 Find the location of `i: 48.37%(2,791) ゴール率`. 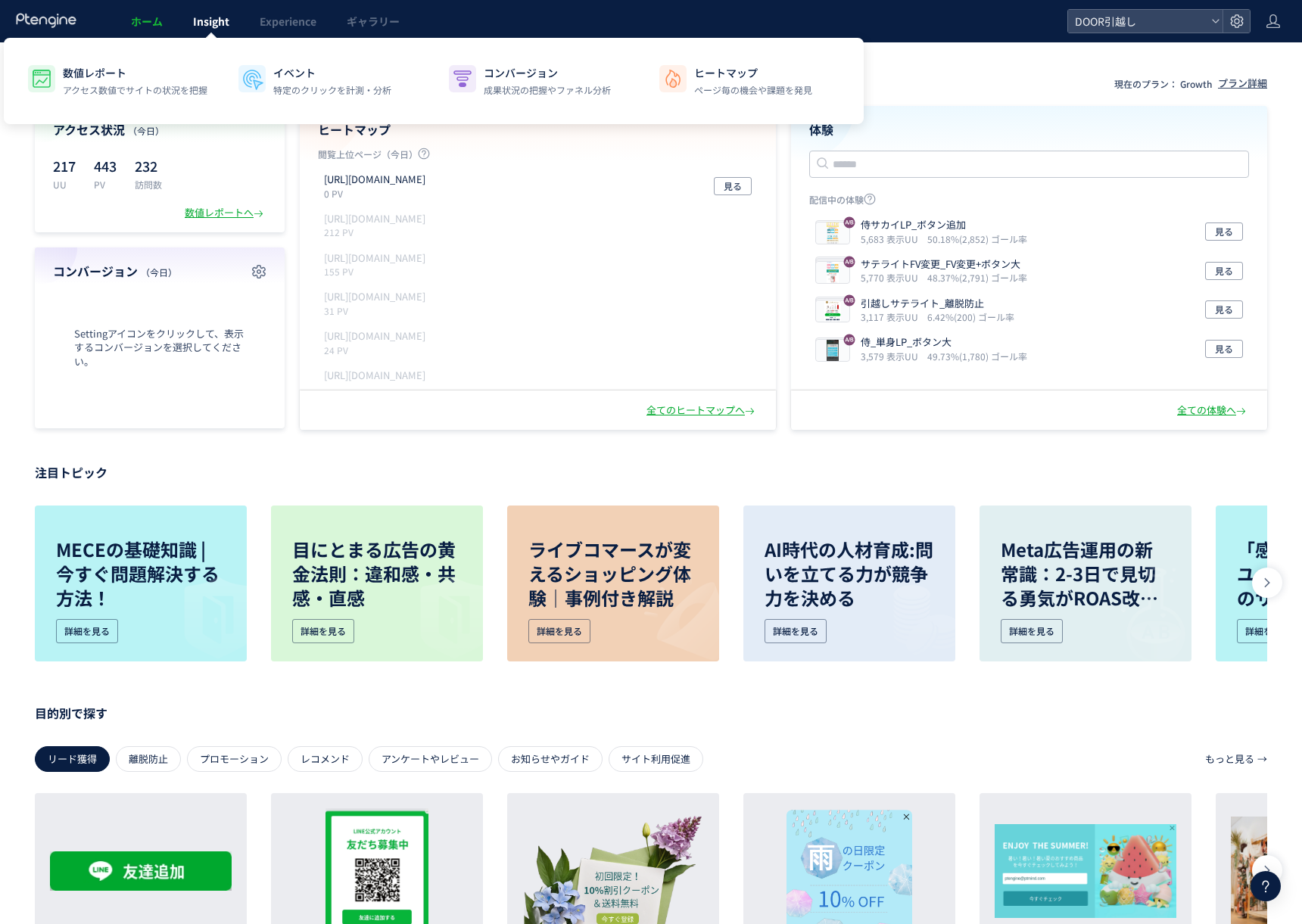

i: 48.37%(2,791) ゴール率 is located at coordinates (978, 277).